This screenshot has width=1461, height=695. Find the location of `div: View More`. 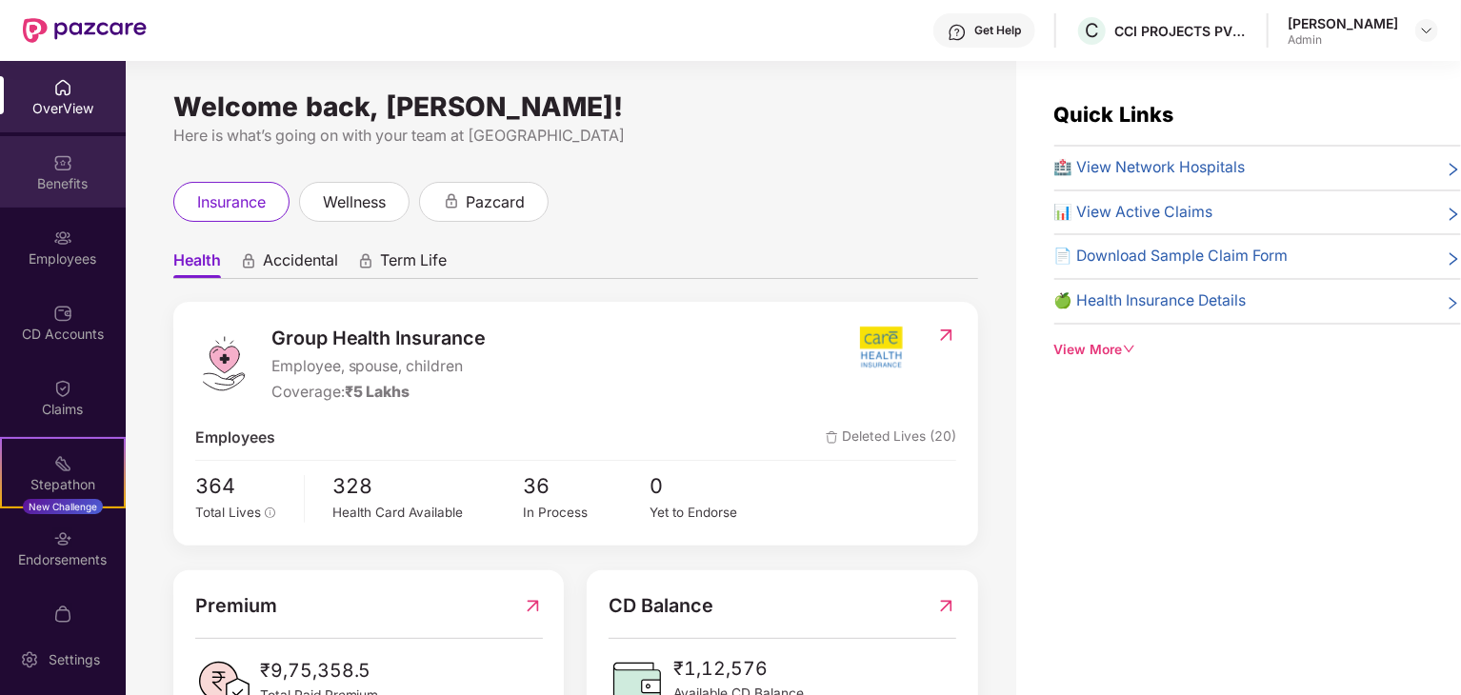

div: View More is located at coordinates (1257, 351).